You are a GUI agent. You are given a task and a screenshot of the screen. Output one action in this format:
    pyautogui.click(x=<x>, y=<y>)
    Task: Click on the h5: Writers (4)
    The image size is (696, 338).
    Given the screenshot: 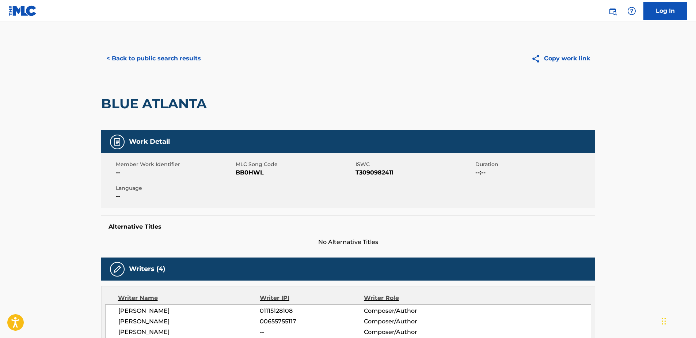 What is the action you would take?
    pyautogui.click(x=147, y=269)
    